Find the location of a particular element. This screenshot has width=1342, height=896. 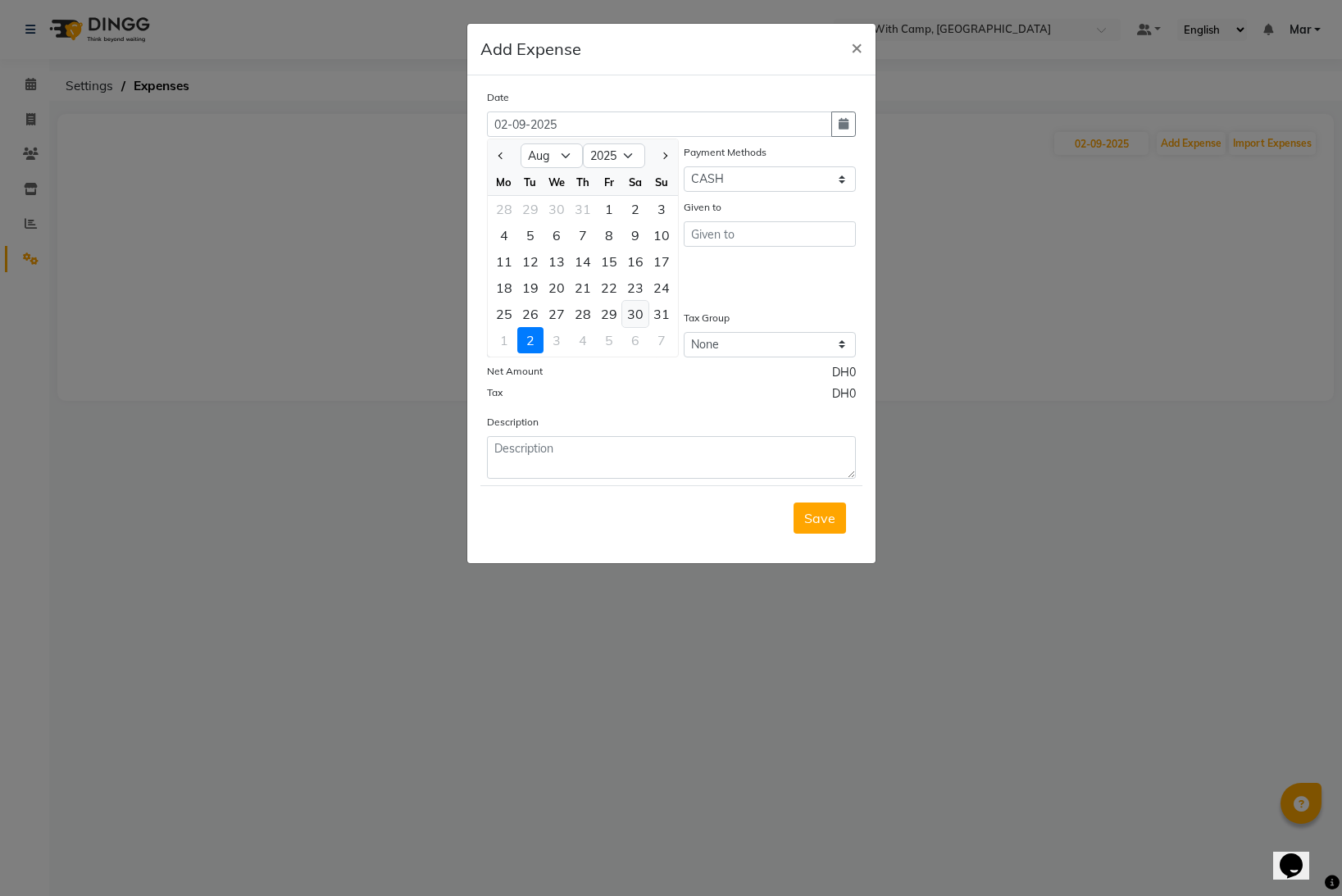

div: Sunday, August 31, 2025 is located at coordinates (662, 314).